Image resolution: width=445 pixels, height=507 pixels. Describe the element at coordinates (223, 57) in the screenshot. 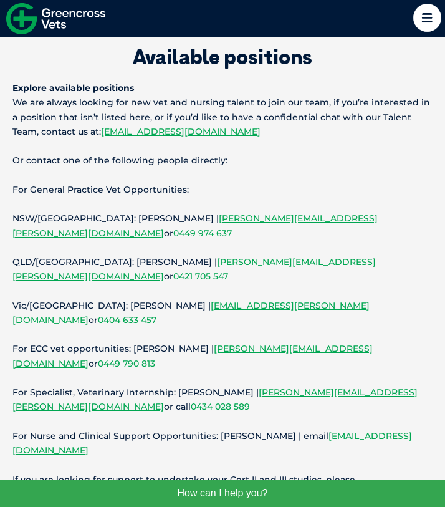

I see `h1: Available positions` at that location.